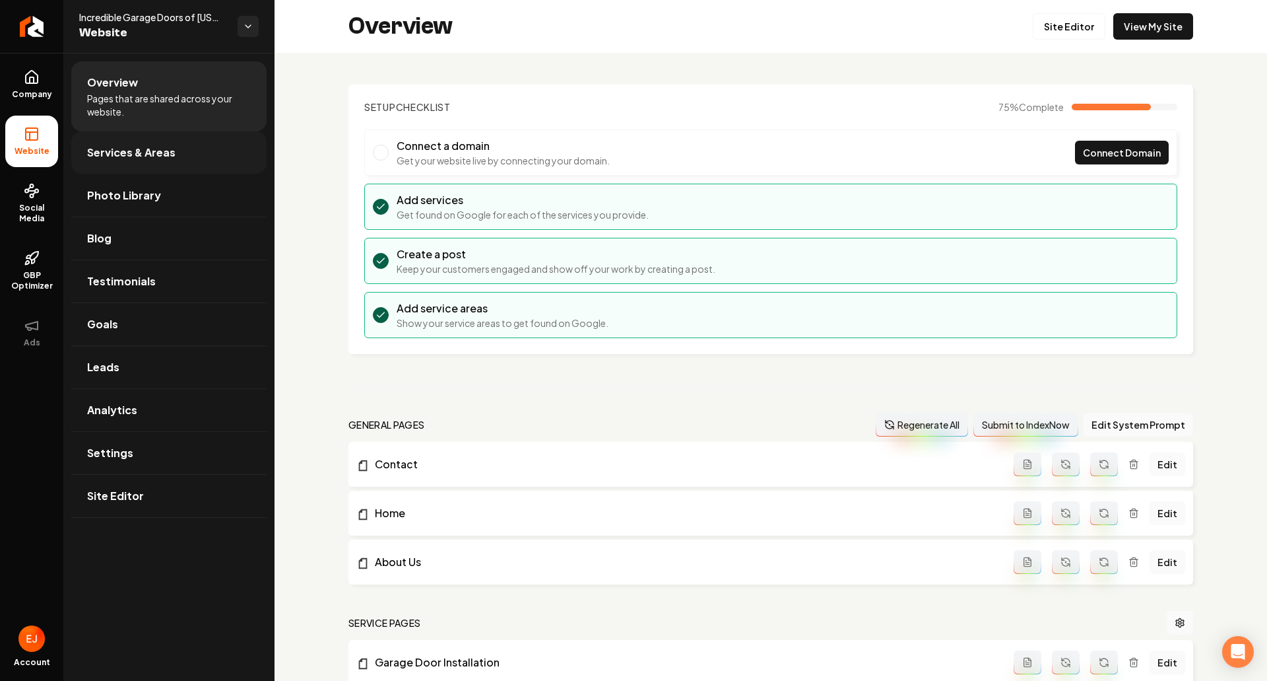 The height and width of the screenshot is (681, 1267). Describe the element at coordinates (102, 324) in the screenshot. I see `span: Goals` at that location.